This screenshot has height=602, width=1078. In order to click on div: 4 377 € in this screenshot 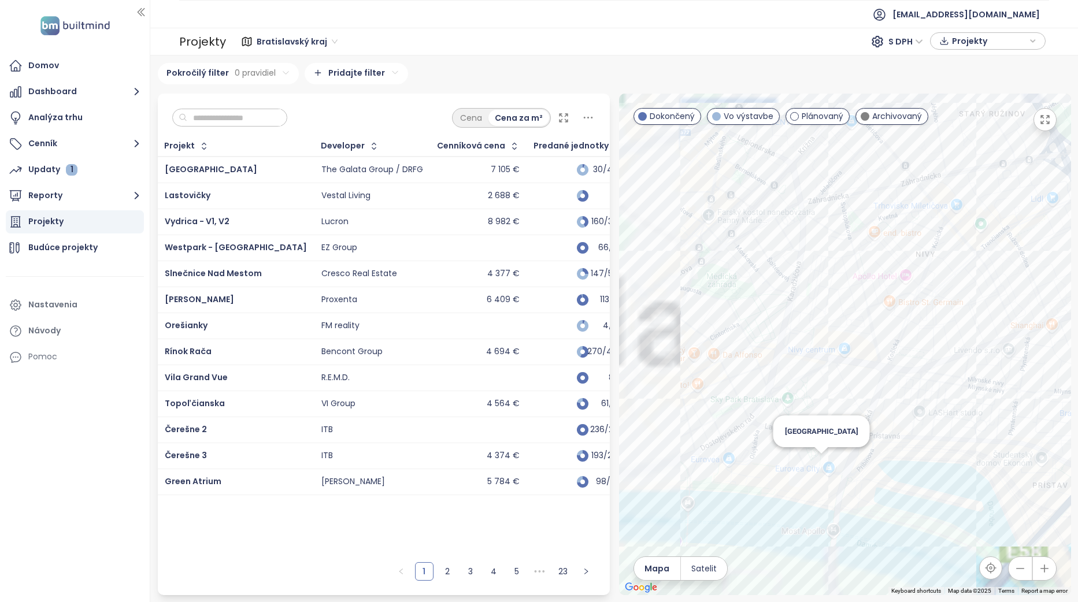, I will do `click(503, 274)`.